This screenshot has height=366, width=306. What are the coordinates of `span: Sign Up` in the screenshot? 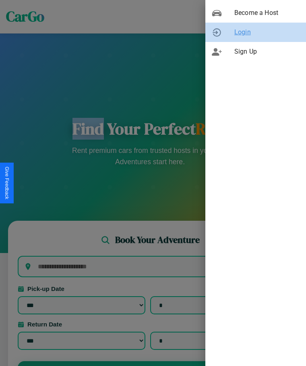 It's located at (267, 52).